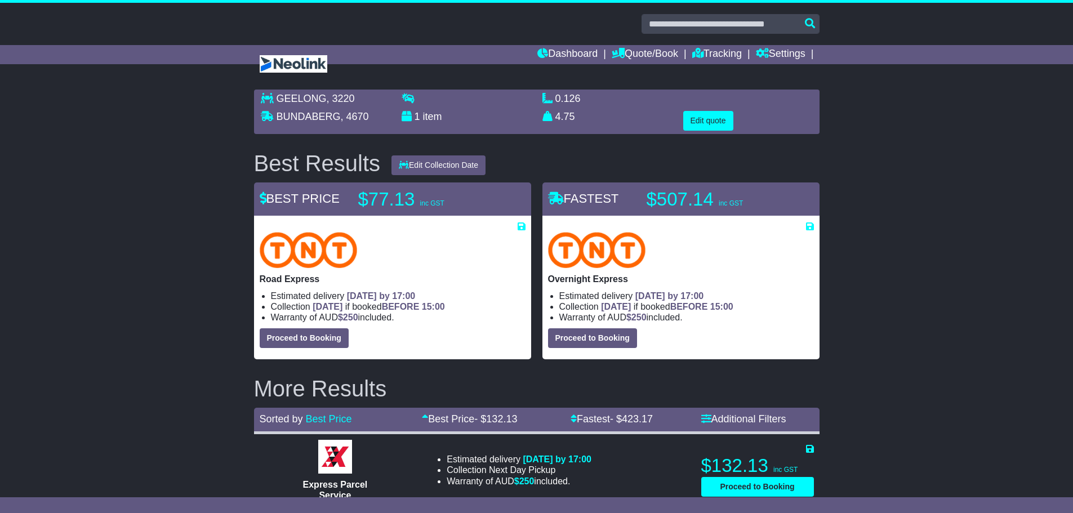 This screenshot has height=513, width=1073. I want to click on a: Dashboard, so click(567, 55).